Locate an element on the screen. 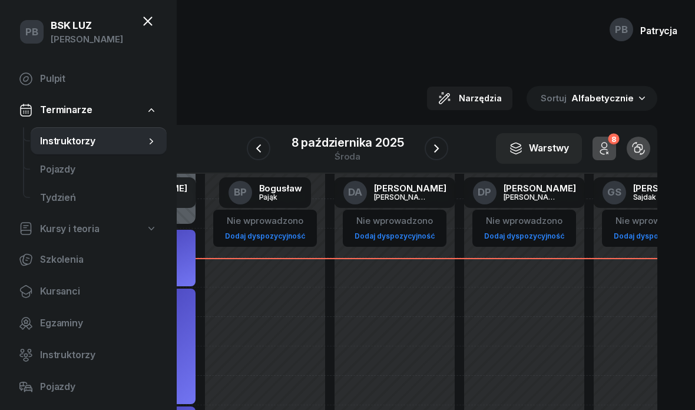 The width and height of the screenshot is (695, 410). span: Narzędzia is located at coordinates (480, 98).